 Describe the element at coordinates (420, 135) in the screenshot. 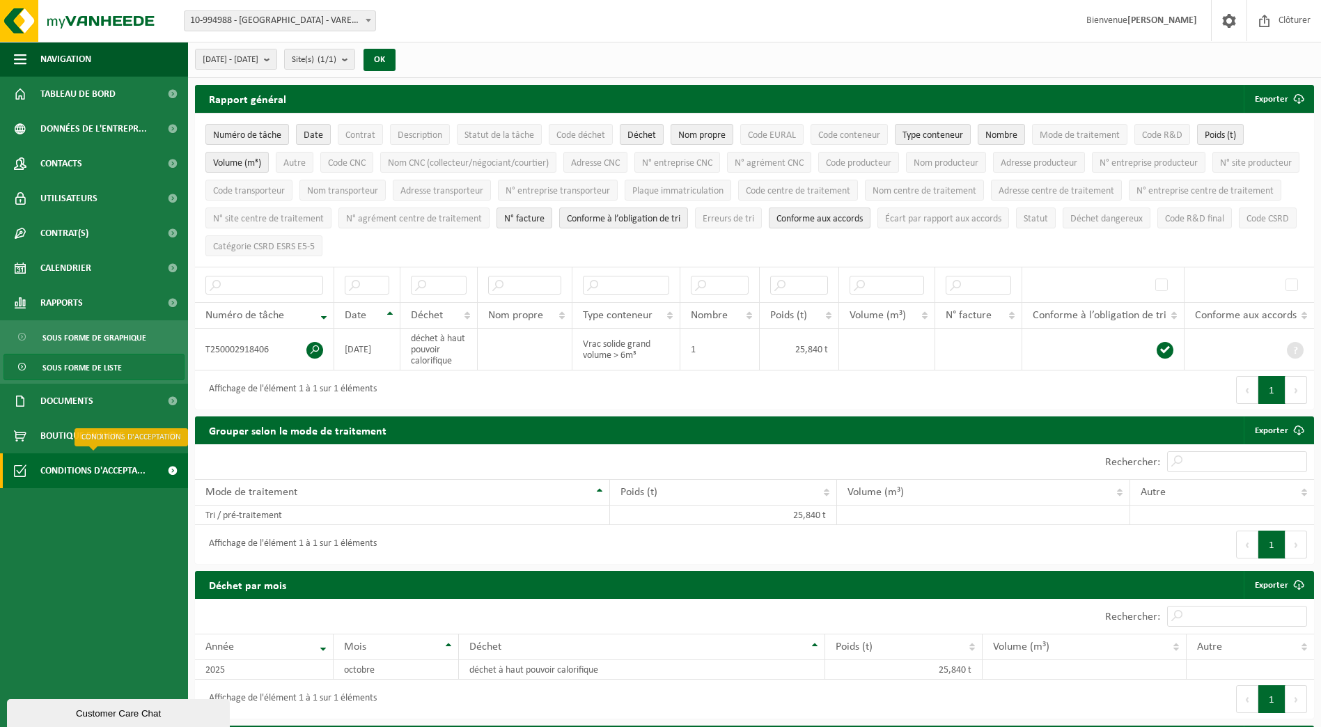

I see `span: Description` at that location.